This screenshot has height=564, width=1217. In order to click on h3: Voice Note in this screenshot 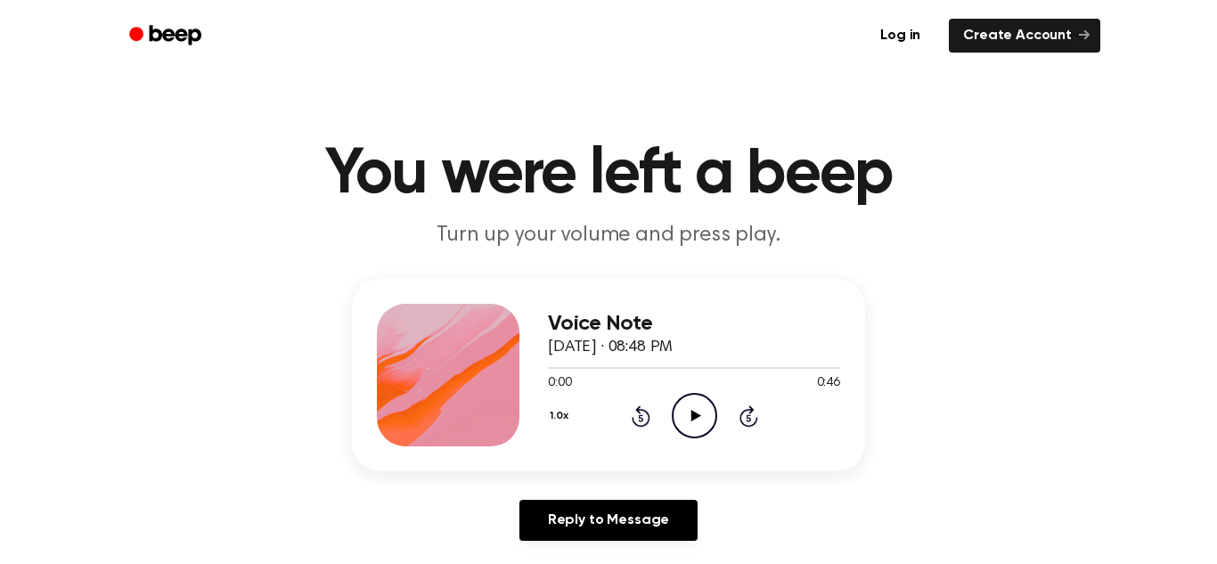, I will do `click(694, 323)`.